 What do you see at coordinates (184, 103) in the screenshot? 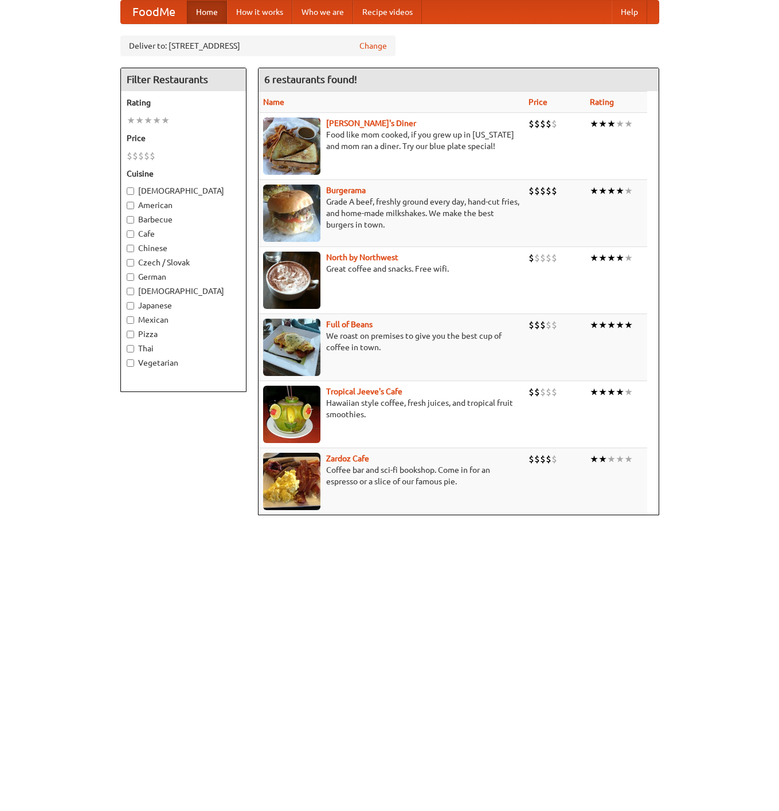
I see `h5: Rating` at bounding box center [184, 103].